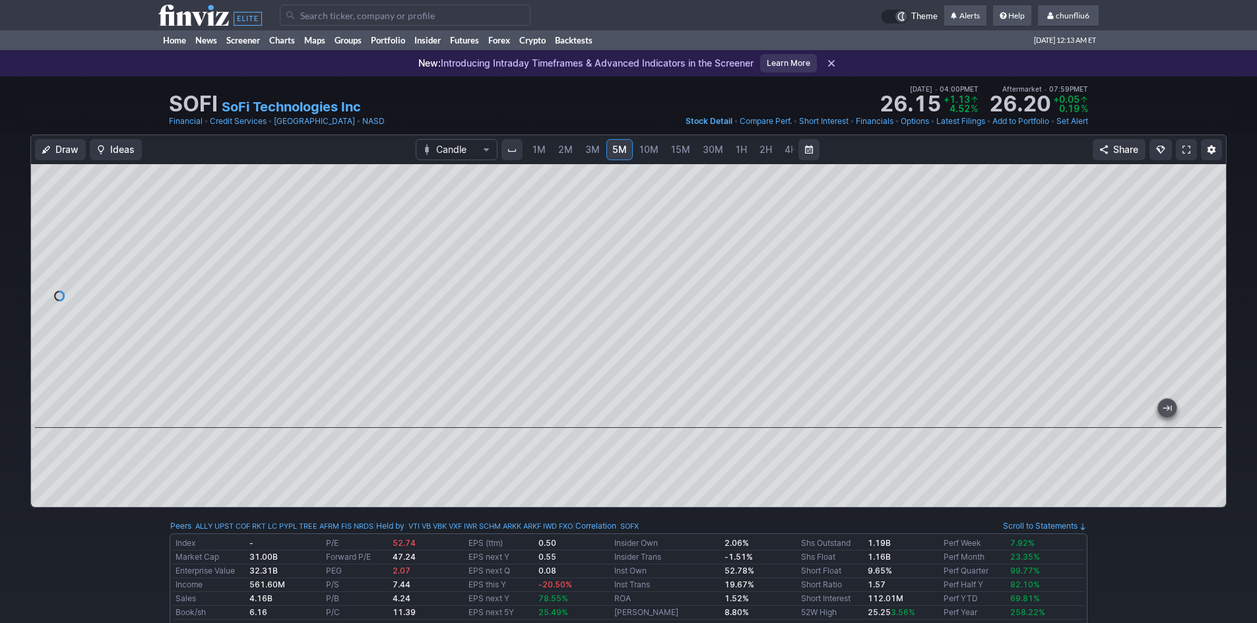 This screenshot has width=1257, height=623. Describe the element at coordinates (428, 40) in the screenshot. I see `a: Insider` at that location.